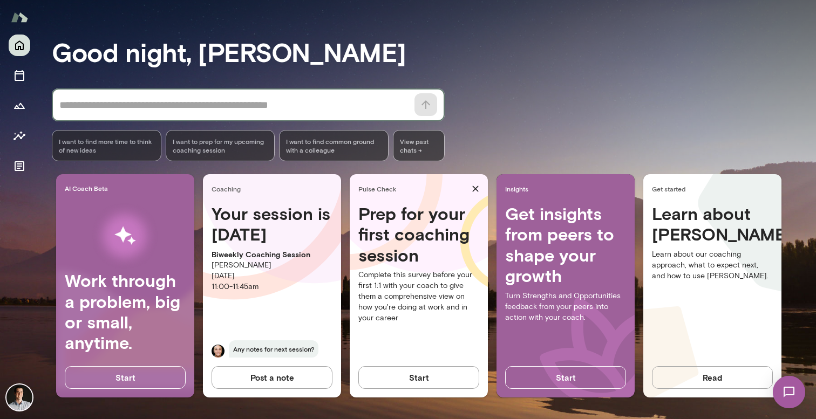  I want to click on h4: Work through a problem, big or small, anytime., so click(125, 312).